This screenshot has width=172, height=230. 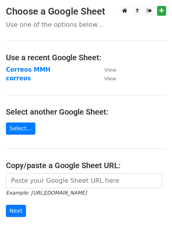 What do you see at coordinates (86, 11) in the screenshot?
I see `h3: Choose a Google Sheet` at bounding box center [86, 11].